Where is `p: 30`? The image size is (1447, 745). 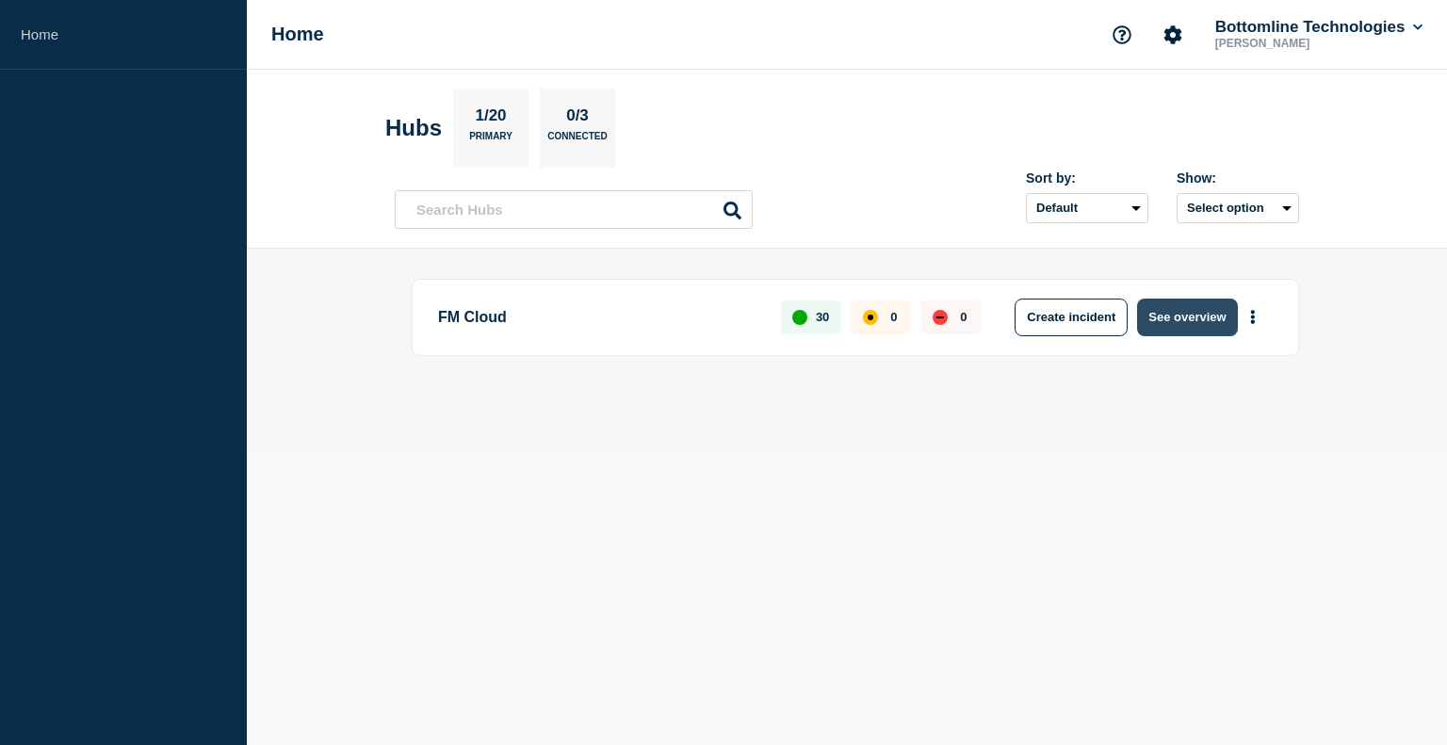 p: 30 is located at coordinates (822, 316).